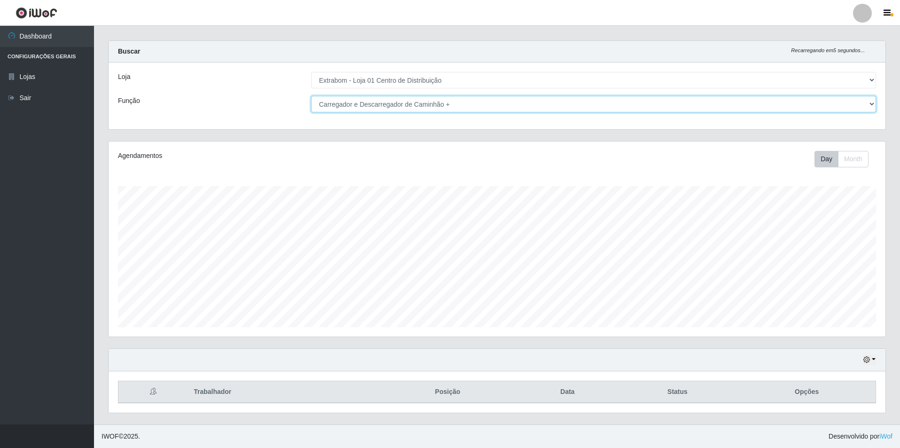 This screenshot has height=448, width=900. What do you see at coordinates (124, 77) in the screenshot?
I see `label: Loja` at bounding box center [124, 77].